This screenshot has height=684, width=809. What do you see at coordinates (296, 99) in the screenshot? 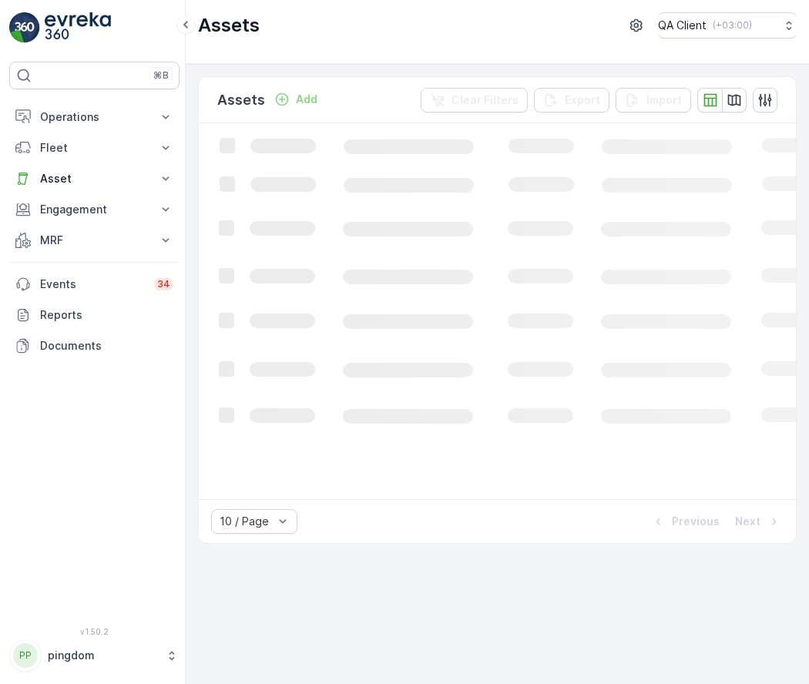
I see `button: Add` at bounding box center [296, 99].